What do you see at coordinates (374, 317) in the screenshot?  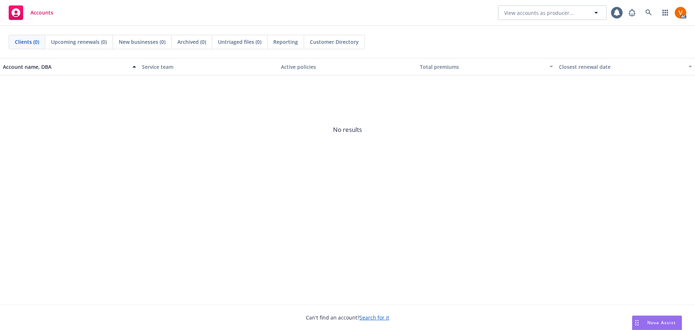 I see `a: Search for it` at bounding box center [374, 317].